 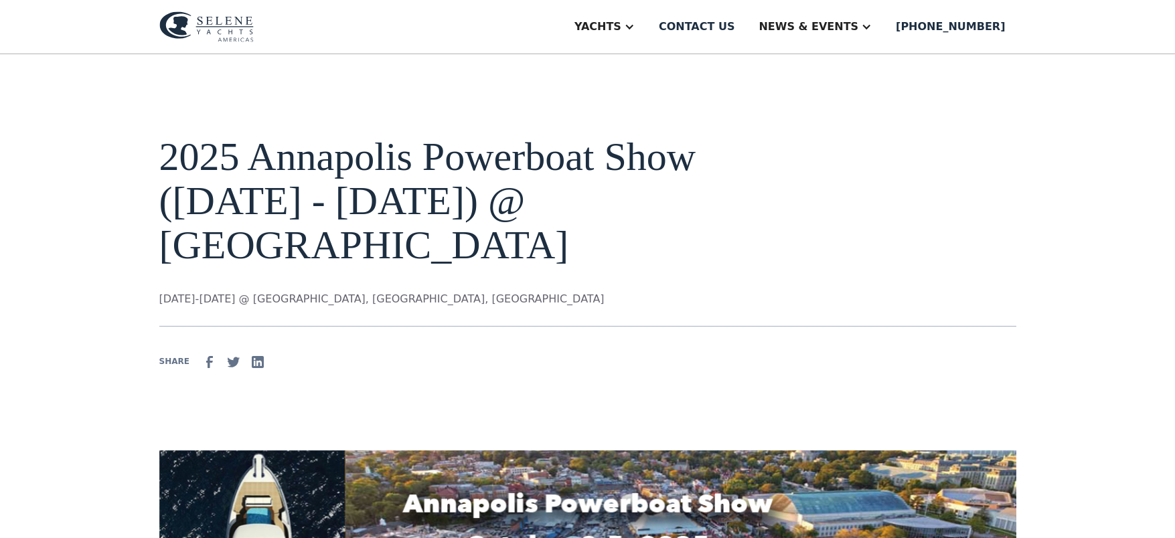 What do you see at coordinates (598, 27) in the screenshot?
I see `div: Yachts` at bounding box center [598, 27].